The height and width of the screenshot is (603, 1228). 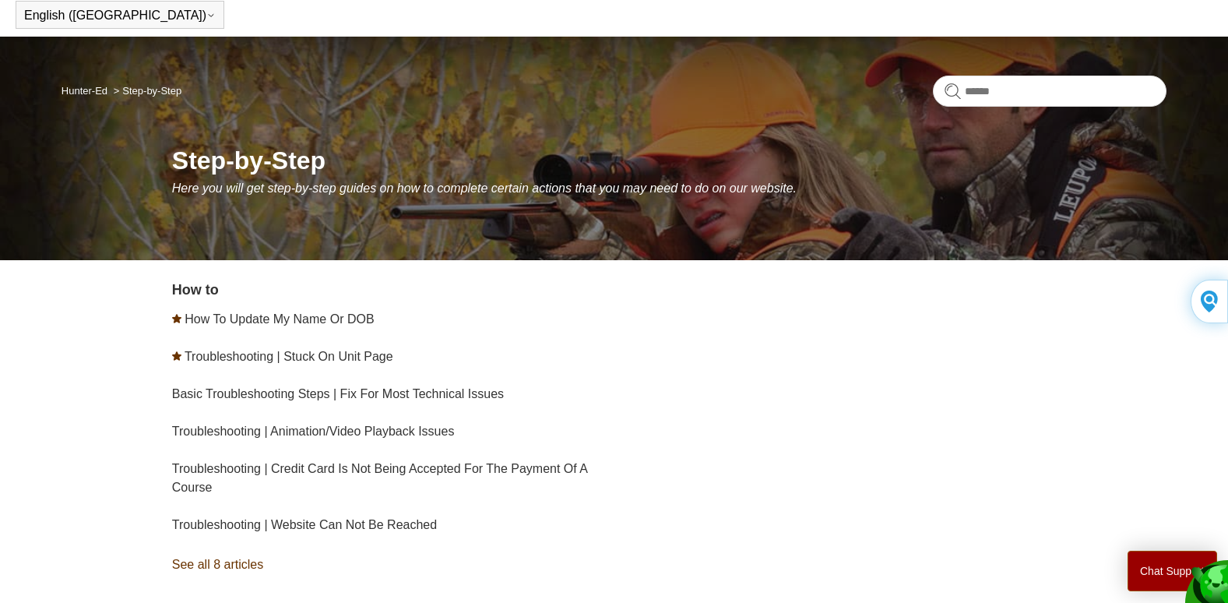 What do you see at coordinates (195, 290) in the screenshot?
I see `a: How to` at bounding box center [195, 290].